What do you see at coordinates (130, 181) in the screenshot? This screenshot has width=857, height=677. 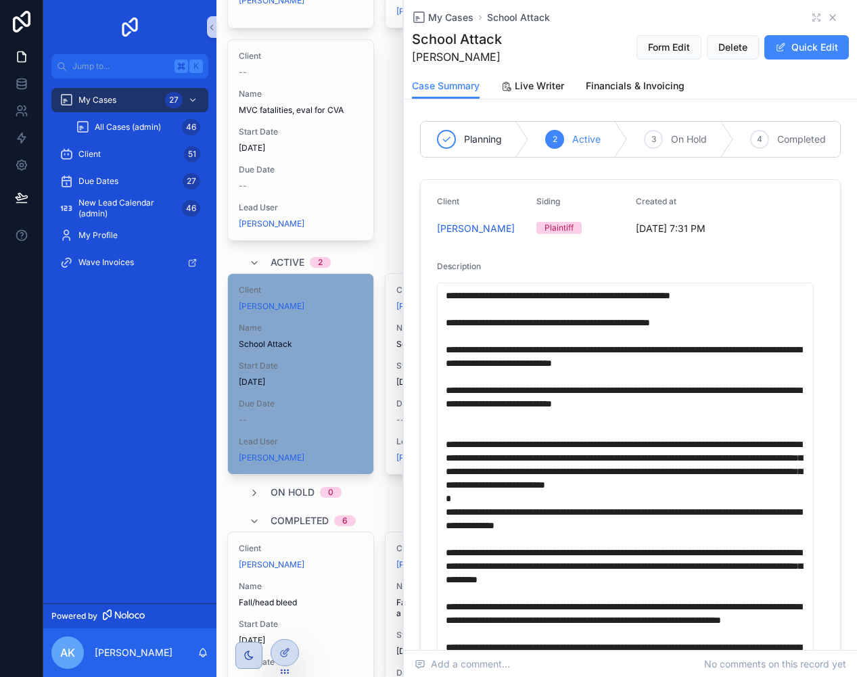 I see `a: Due Dates27` at bounding box center [130, 181].